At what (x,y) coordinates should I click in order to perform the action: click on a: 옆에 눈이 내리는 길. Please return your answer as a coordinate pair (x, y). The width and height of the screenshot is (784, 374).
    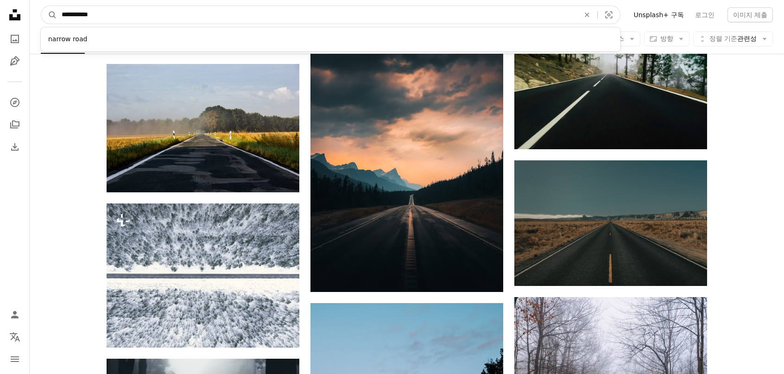
    Looking at the image, I should click on (203, 275).